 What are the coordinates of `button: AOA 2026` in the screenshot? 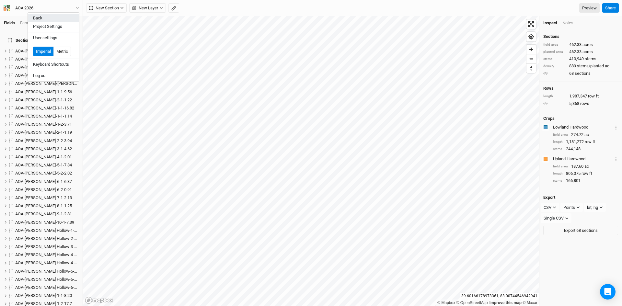 It's located at (41, 8).